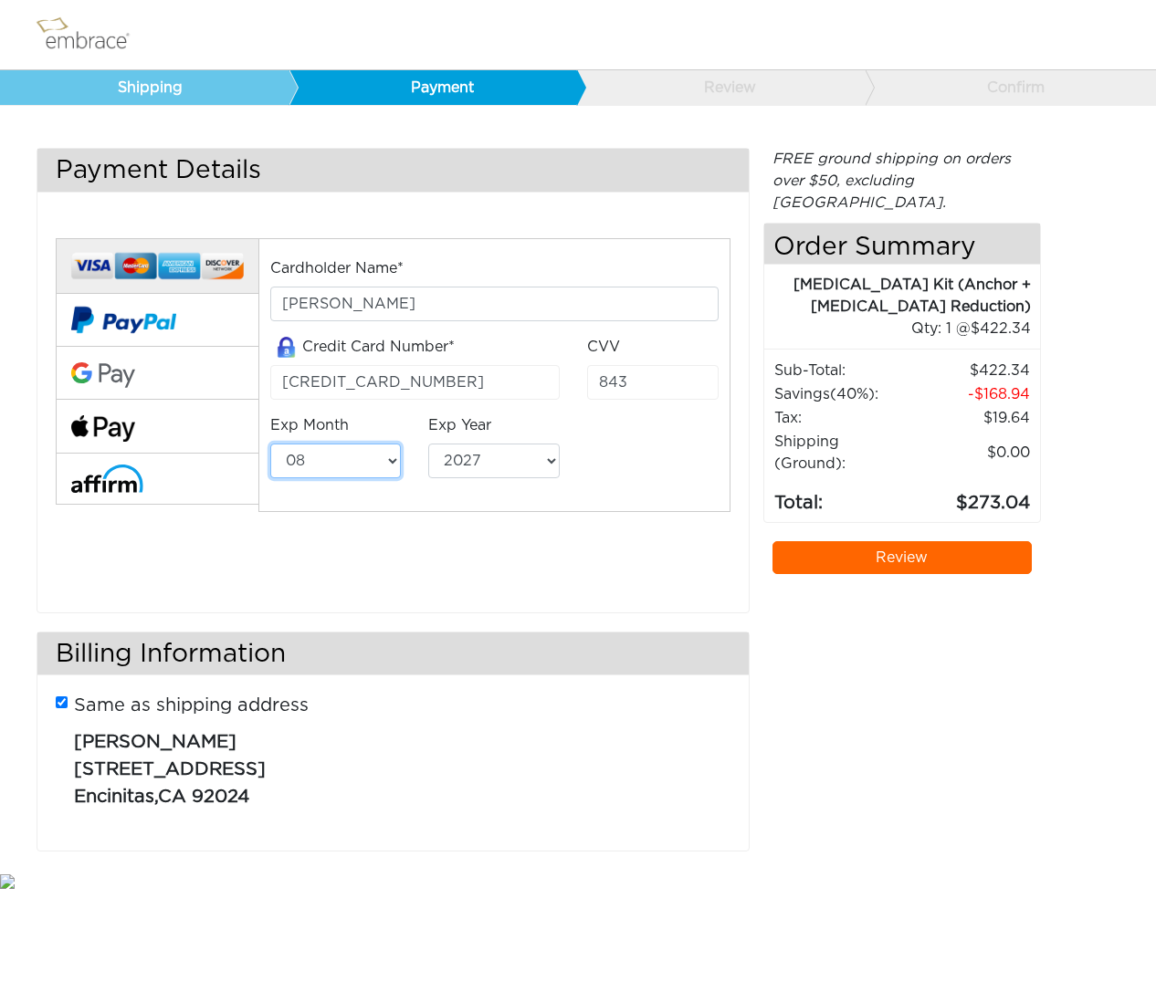  I want to click on label: Exp Month, so click(309, 425).